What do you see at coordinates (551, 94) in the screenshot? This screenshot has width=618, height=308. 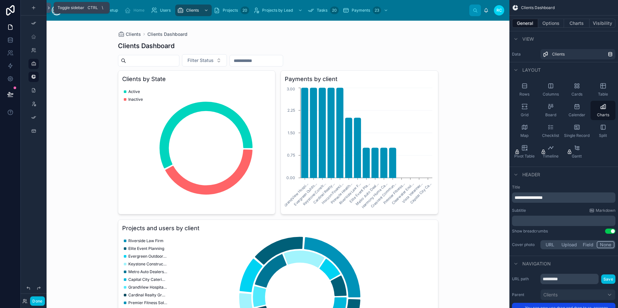 I see `span: Columns` at bounding box center [551, 94].